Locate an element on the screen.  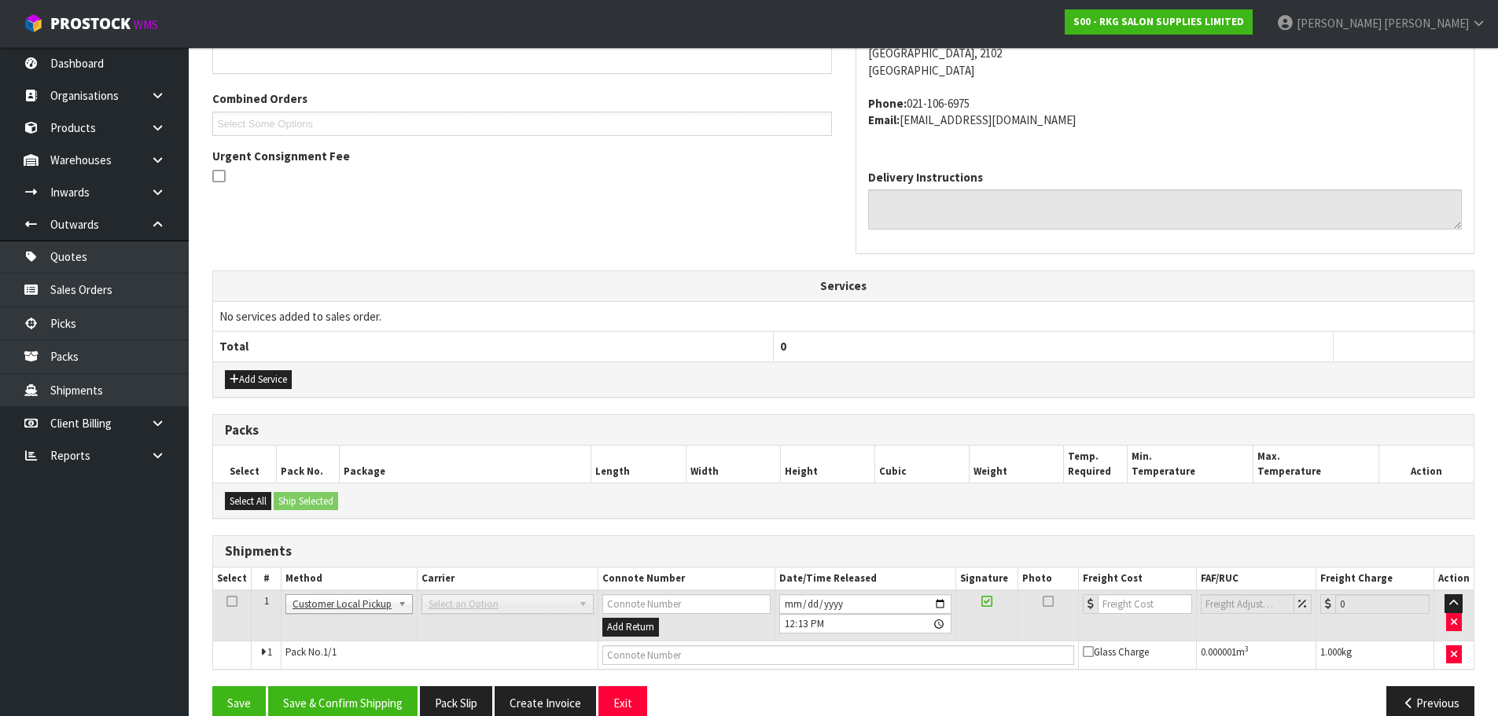
input: Freight Charge is located at coordinates (1382, 604).